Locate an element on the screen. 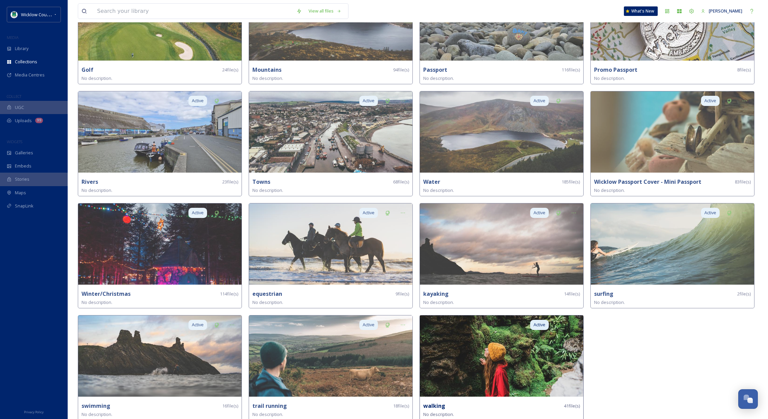 The height and width of the screenshot is (419, 768). span: Embeds is located at coordinates (23, 166).